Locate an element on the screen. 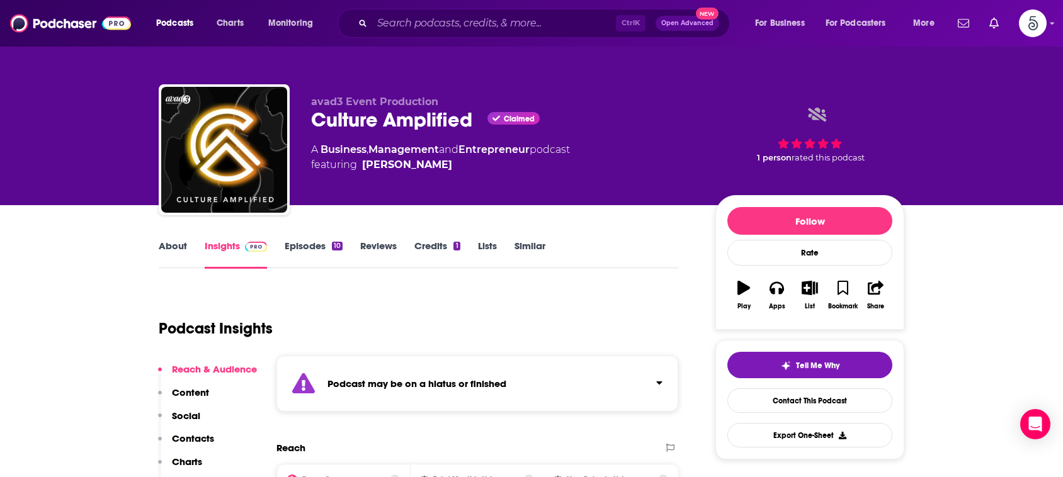 The image size is (1063, 477). p: Social is located at coordinates (186, 415).